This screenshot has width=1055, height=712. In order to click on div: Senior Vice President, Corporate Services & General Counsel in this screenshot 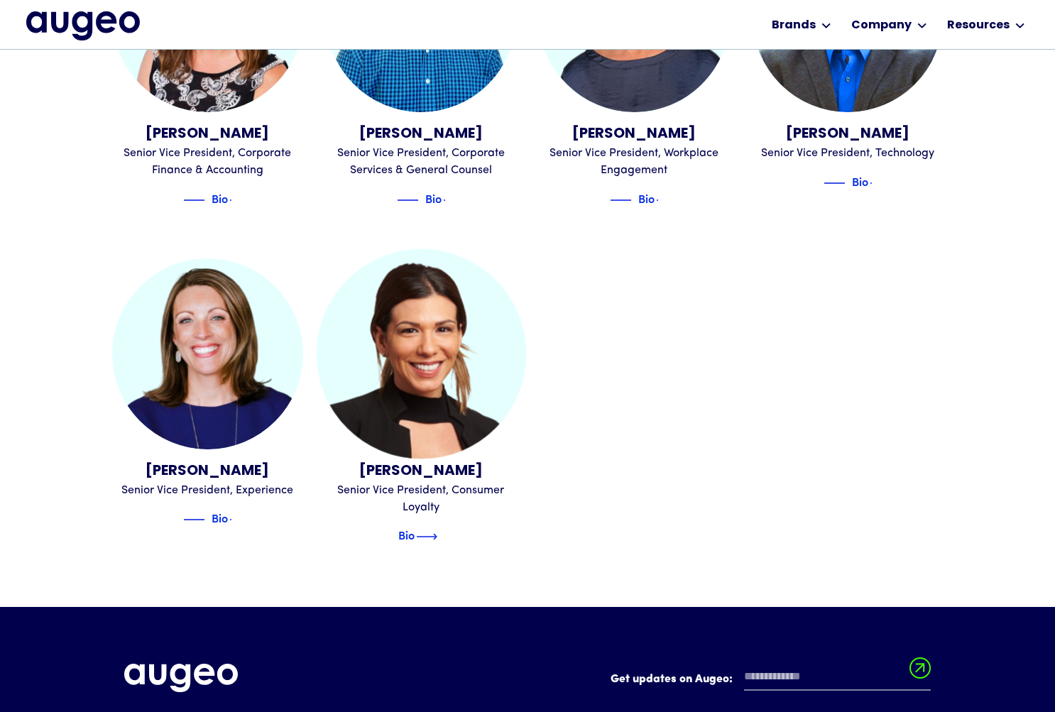, I will do `click(421, 162)`.